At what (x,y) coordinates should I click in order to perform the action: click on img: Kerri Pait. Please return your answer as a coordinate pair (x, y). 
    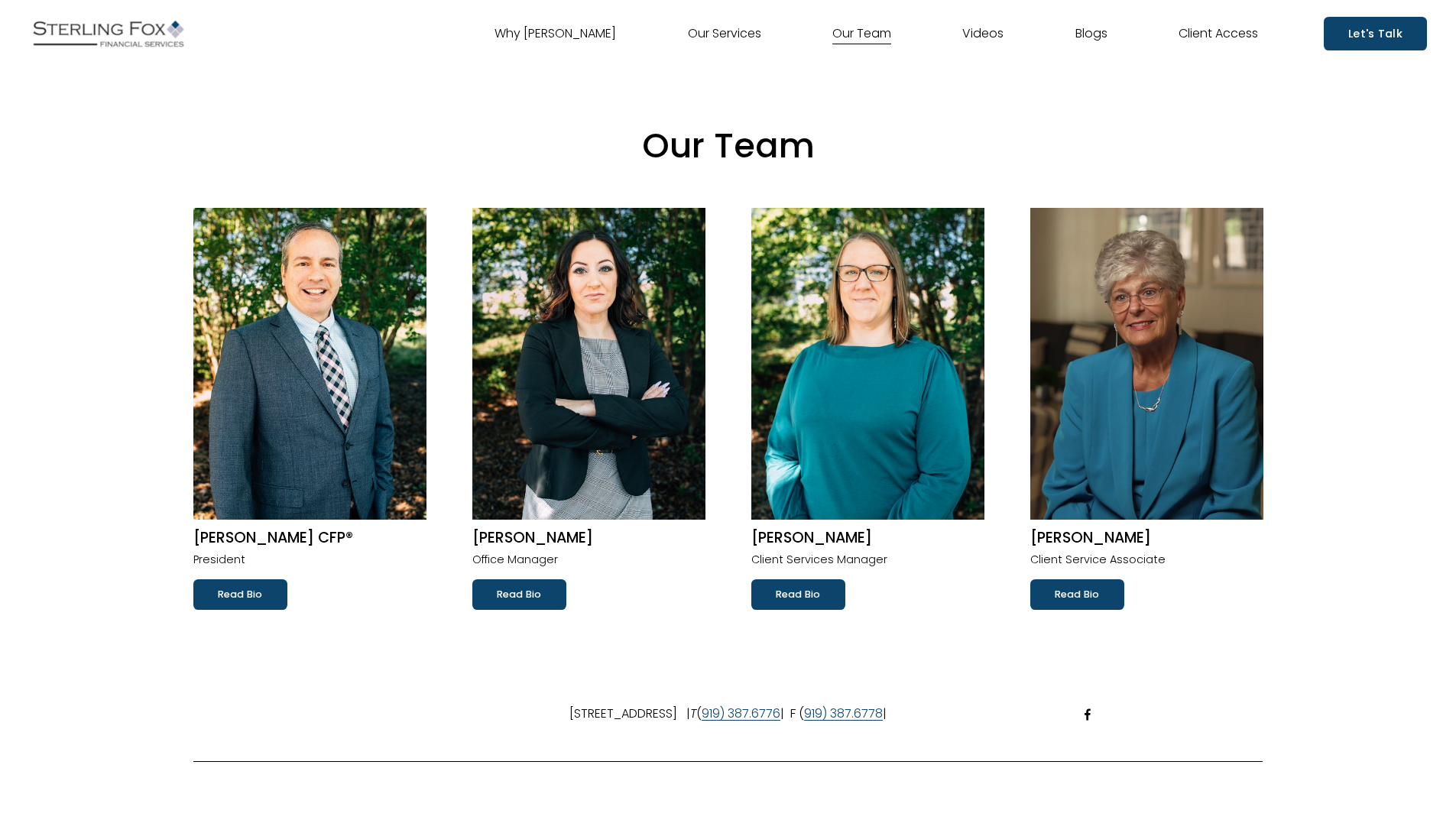
    Looking at the image, I should click on (867, 363).